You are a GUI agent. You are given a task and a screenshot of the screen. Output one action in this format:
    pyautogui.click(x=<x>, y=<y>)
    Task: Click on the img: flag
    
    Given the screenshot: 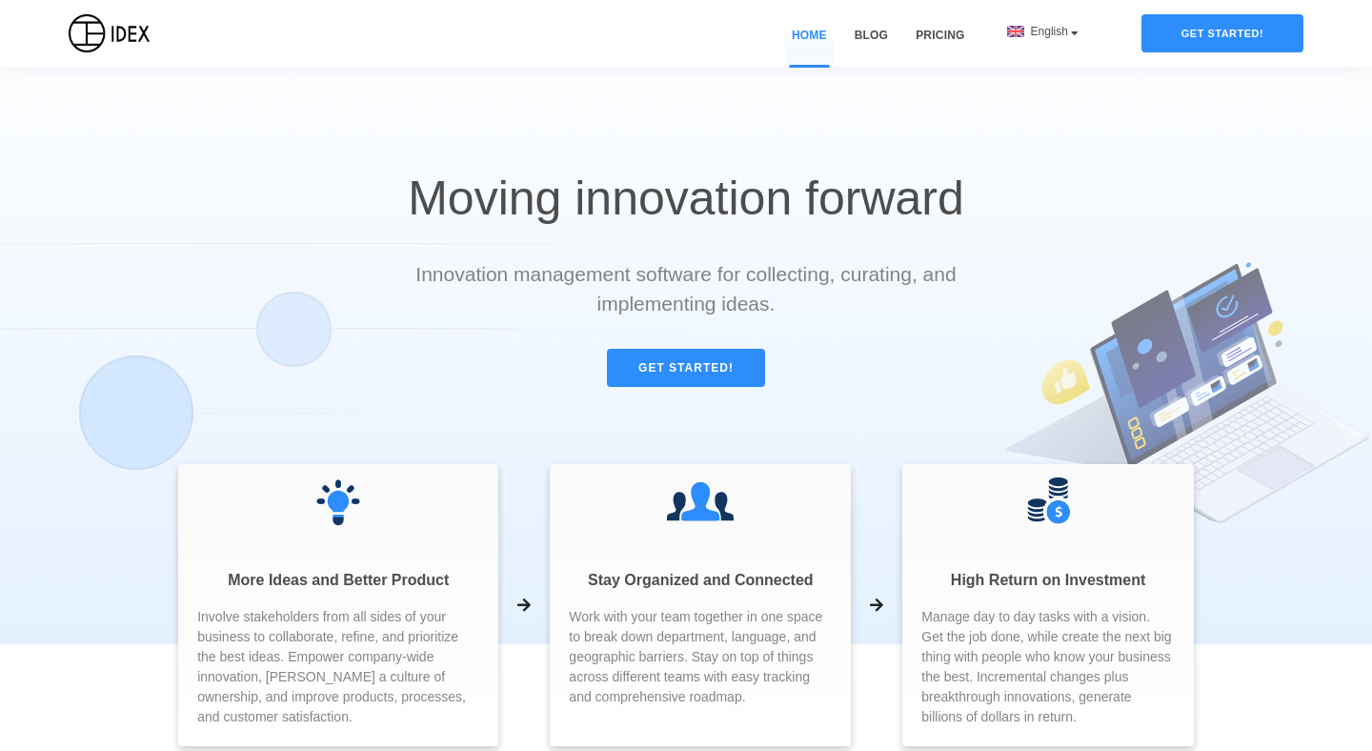 What is the action you would take?
    pyautogui.click(x=1016, y=31)
    